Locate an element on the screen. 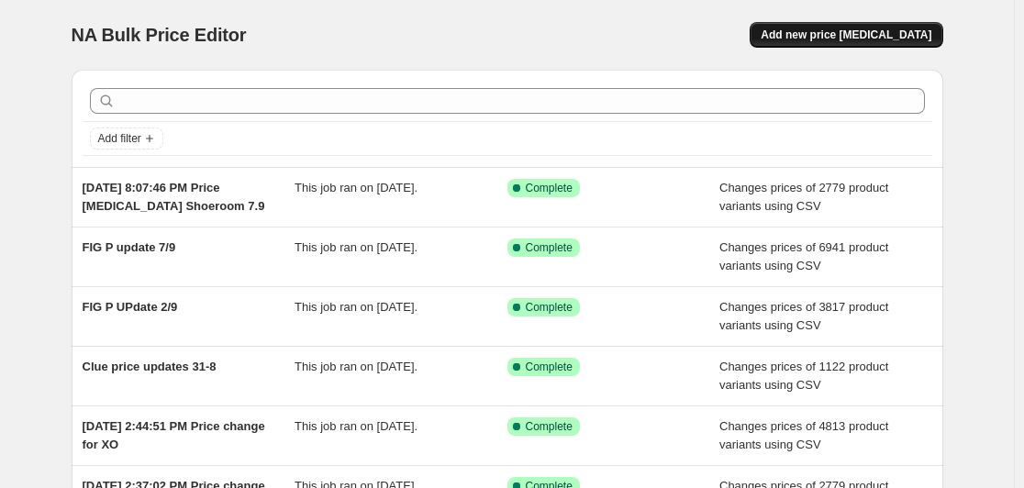  span: Changes prices of 1122 product variants using CSV is located at coordinates (804, 375).